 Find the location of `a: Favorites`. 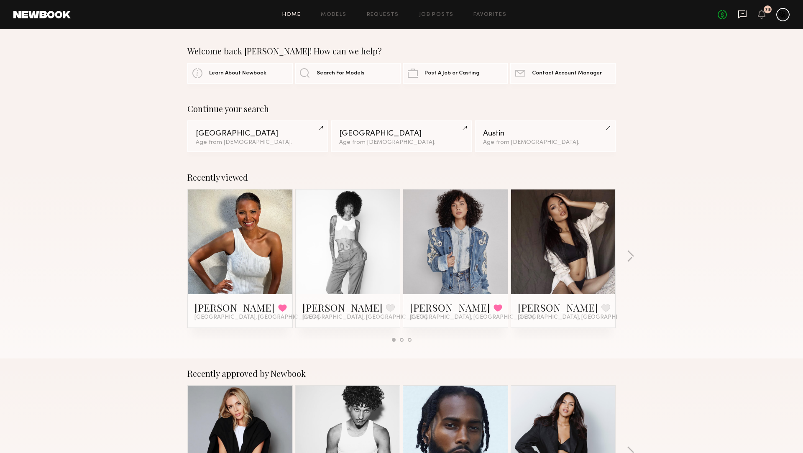

a: Favorites is located at coordinates (490, 15).